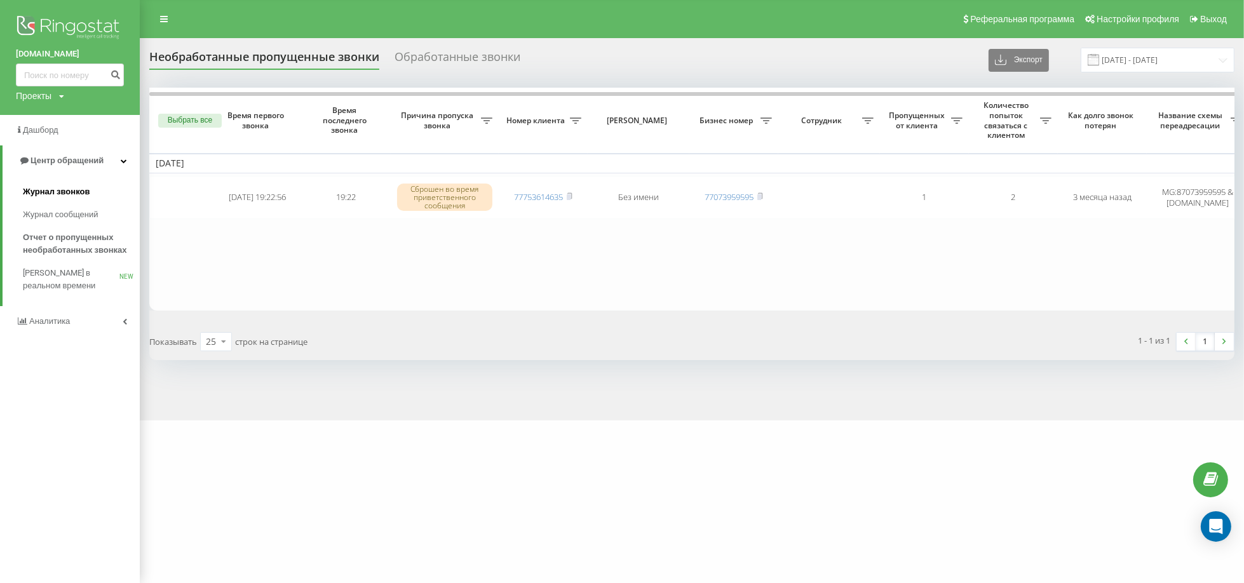  What do you see at coordinates (41, 130) in the screenshot?
I see `span: Дашборд` at bounding box center [41, 130].